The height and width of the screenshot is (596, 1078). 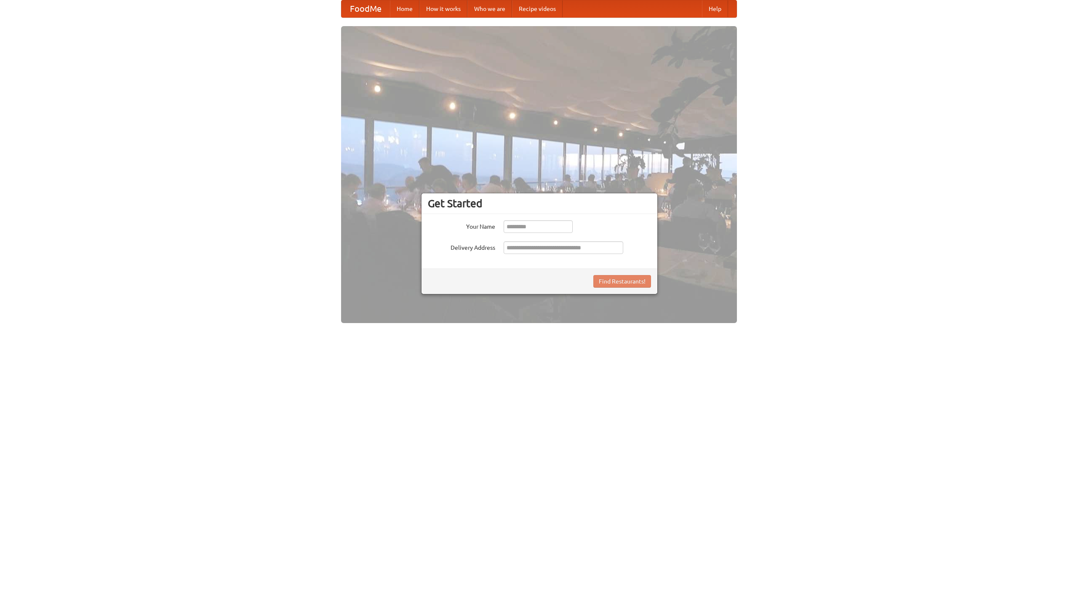 What do you see at coordinates (366, 9) in the screenshot?
I see `a: FoodMe` at bounding box center [366, 9].